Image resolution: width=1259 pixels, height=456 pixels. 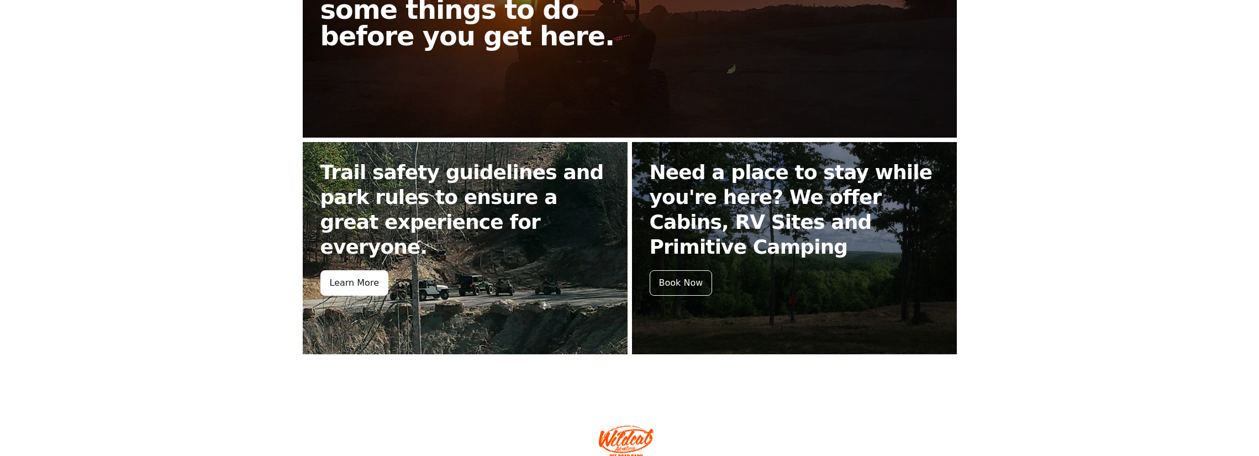 What do you see at coordinates (681, 283) in the screenshot?
I see `div: Book Now` at bounding box center [681, 283].